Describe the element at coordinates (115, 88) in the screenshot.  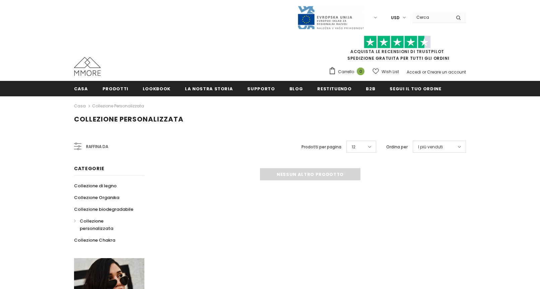
I see `a: Prodotti` at that location.